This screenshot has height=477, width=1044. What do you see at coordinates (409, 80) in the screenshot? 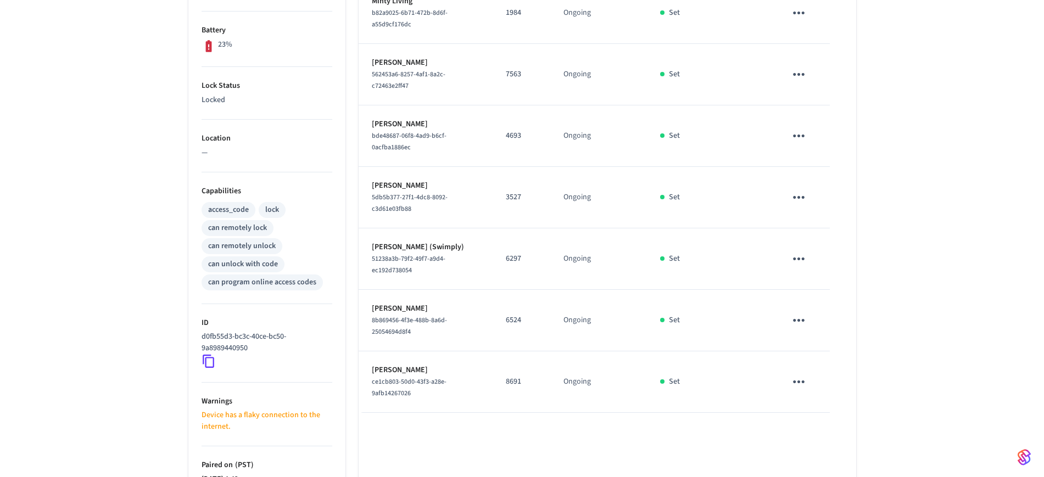
I see `span: 562453a6-8257-4af1-8a2c-c72463e2ff47` at bounding box center [409, 80].